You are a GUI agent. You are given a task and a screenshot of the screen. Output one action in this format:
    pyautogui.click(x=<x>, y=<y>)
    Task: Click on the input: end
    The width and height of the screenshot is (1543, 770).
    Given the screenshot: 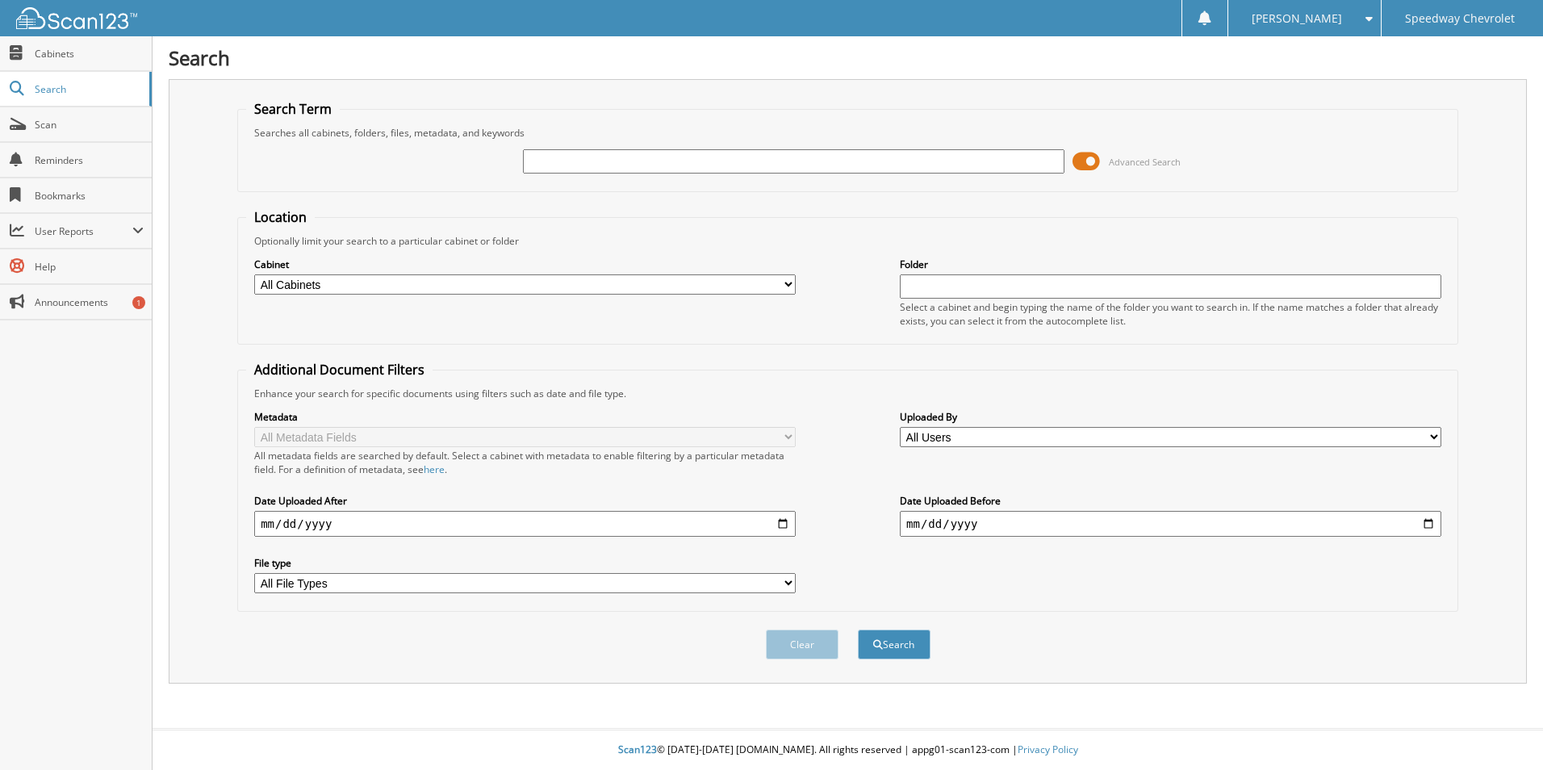 What is the action you would take?
    pyautogui.click(x=1170, y=524)
    